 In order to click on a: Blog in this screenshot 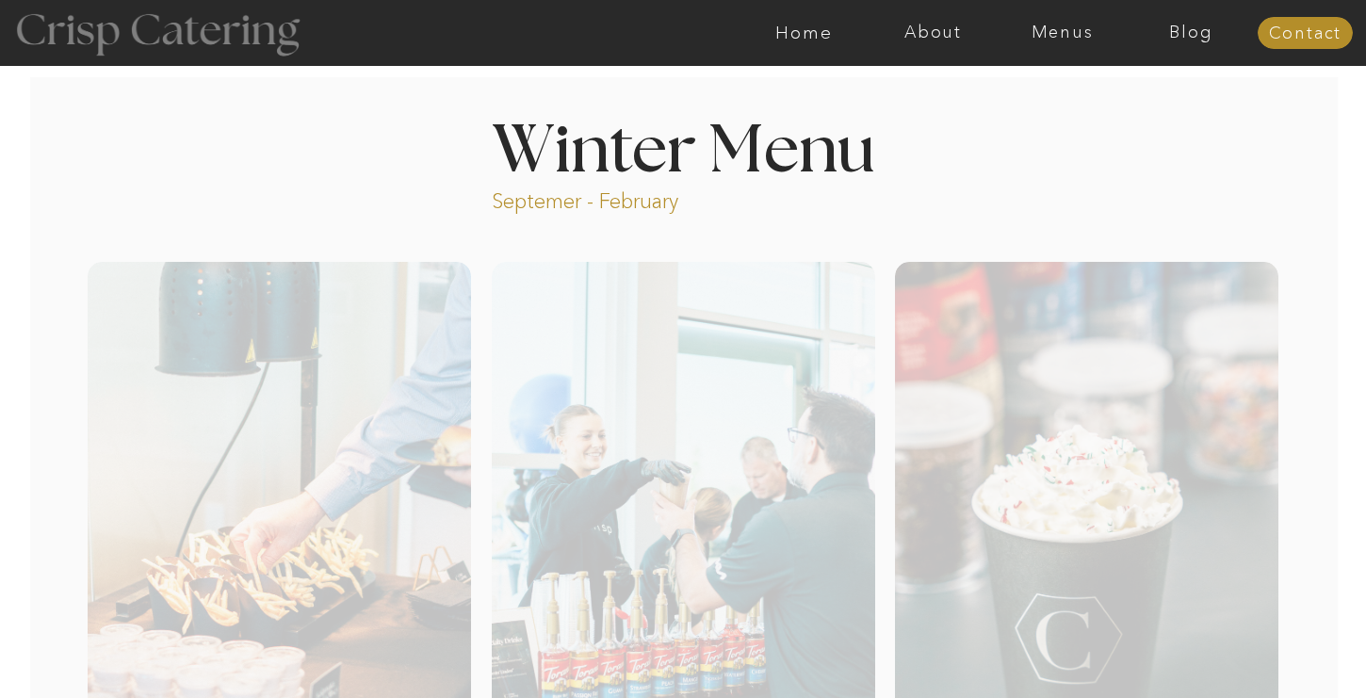, I will do `click(1190, 33)`.